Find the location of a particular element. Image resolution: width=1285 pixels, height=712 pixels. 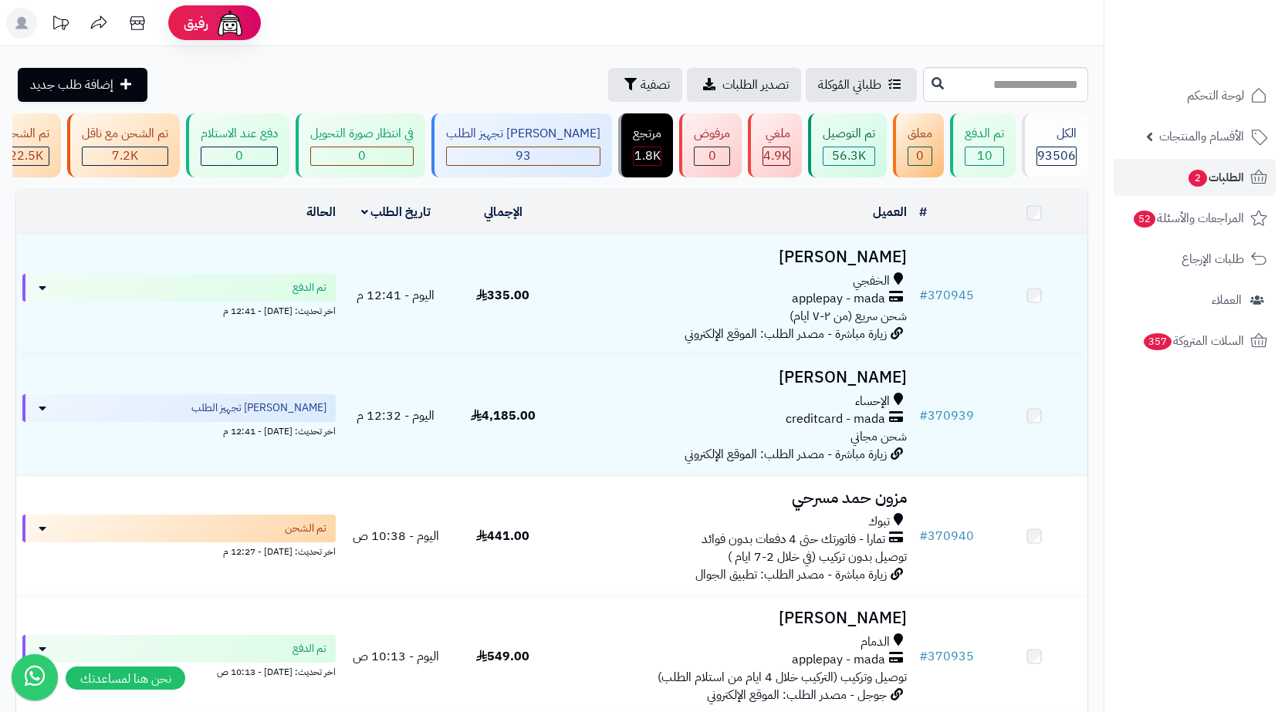

span: توصيل وتركيب (التركيب خلال 4 ايام من استلام الطلب) is located at coordinates (782, 678).